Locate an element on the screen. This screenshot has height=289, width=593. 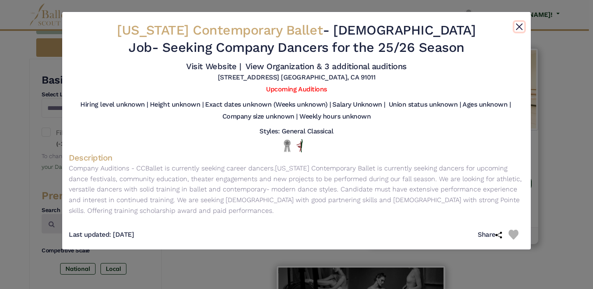
h5: Ages unknown | is located at coordinates (486, 105).